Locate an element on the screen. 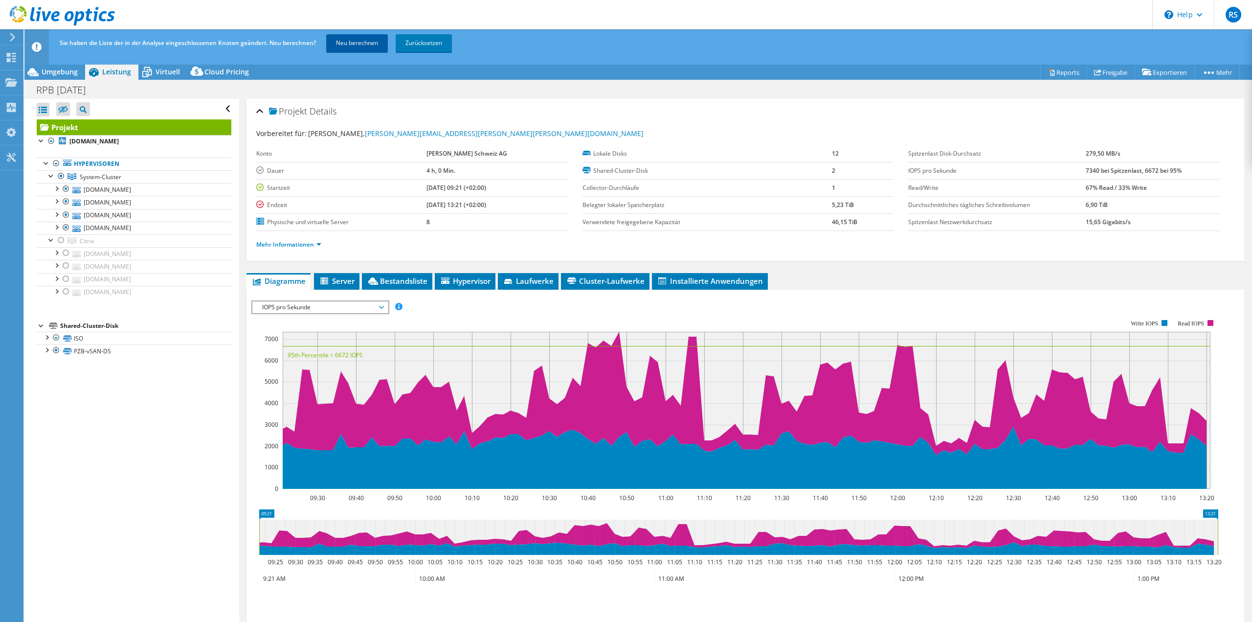 The image size is (1252, 622). label: Startzeit is located at coordinates (341, 188).